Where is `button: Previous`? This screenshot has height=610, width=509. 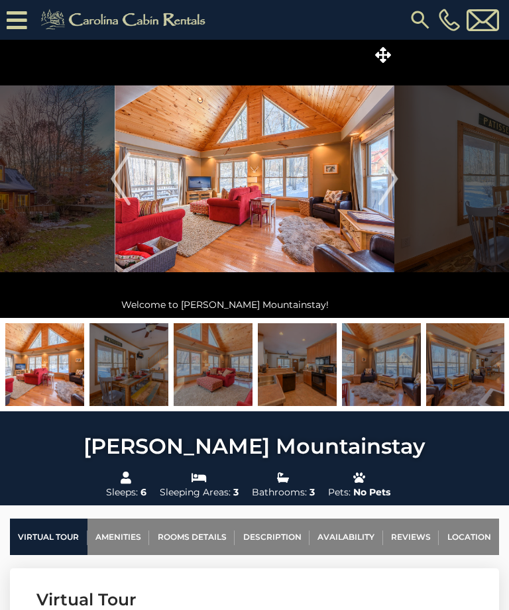
button: Previous is located at coordinates (121, 179).